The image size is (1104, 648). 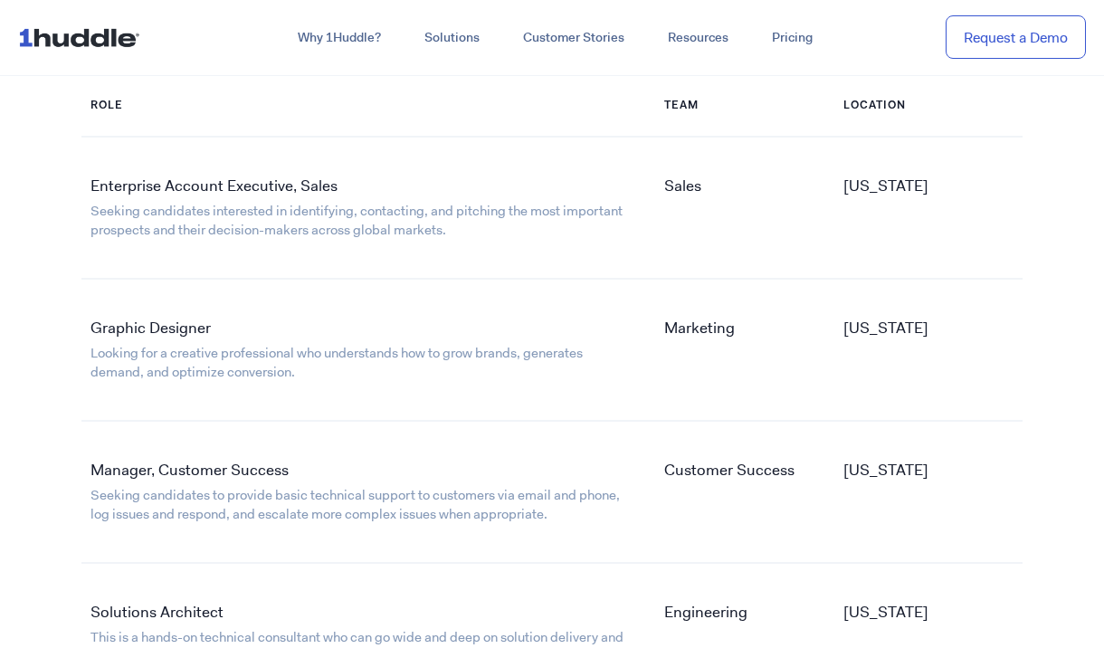 I want to click on a: Customer Success, so click(x=729, y=469).